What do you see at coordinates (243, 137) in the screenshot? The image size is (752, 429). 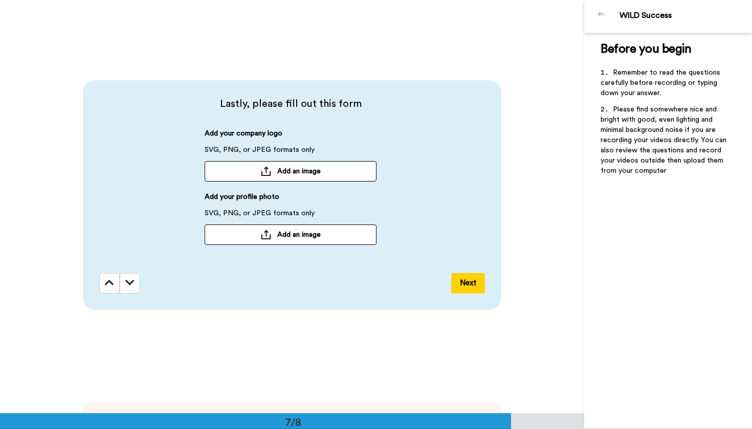 I see `span: Add your company logo` at bounding box center [243, 137].